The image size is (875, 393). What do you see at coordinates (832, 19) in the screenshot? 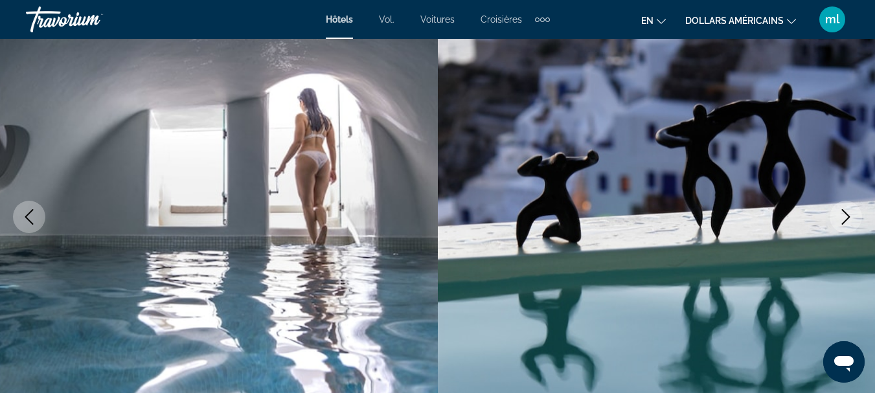
I see `button: Menu utilisateur` at bounding box center [832, 19].